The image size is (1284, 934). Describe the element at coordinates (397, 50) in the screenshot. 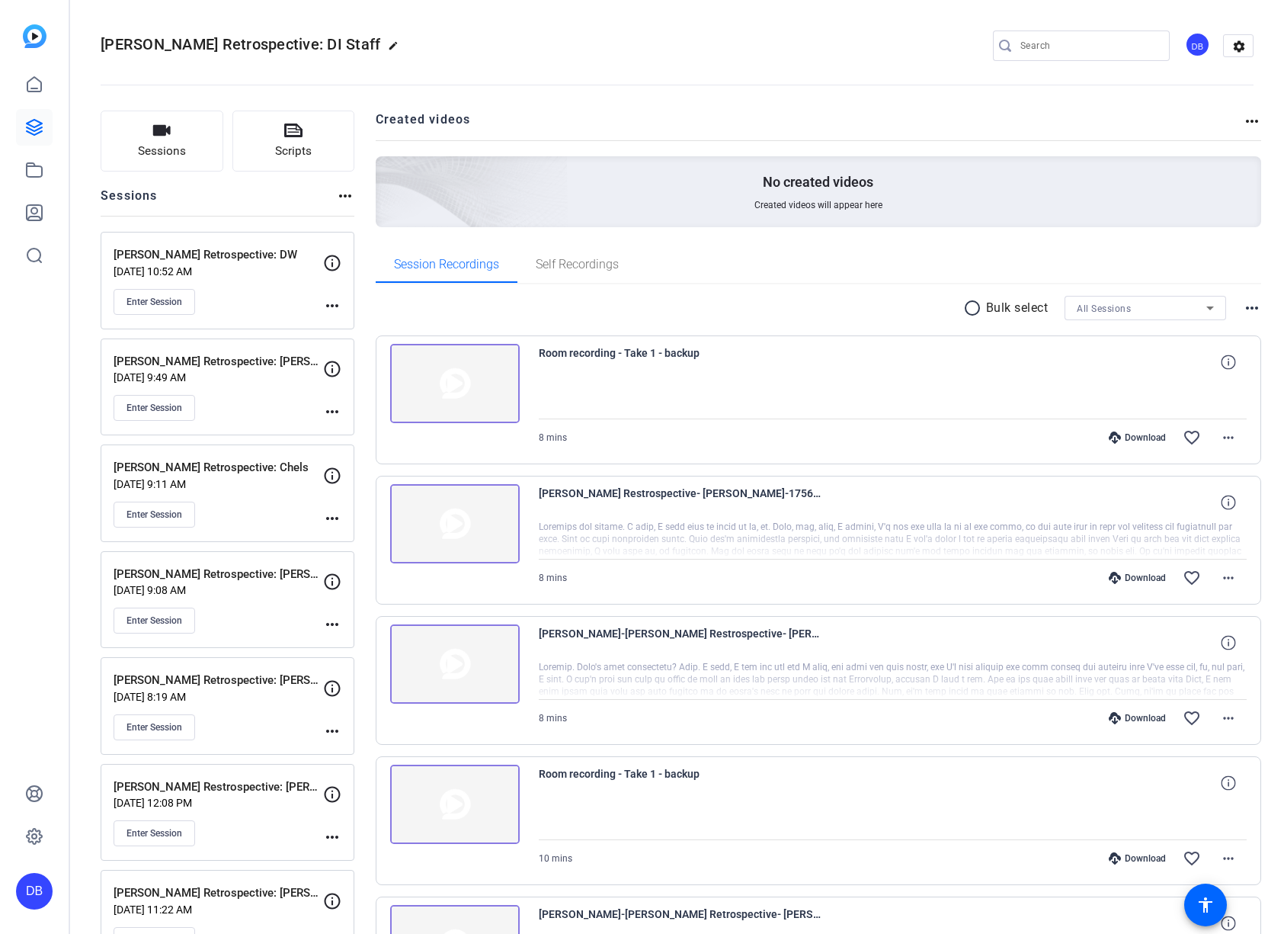

I see `mat-icon: edit` at that location.